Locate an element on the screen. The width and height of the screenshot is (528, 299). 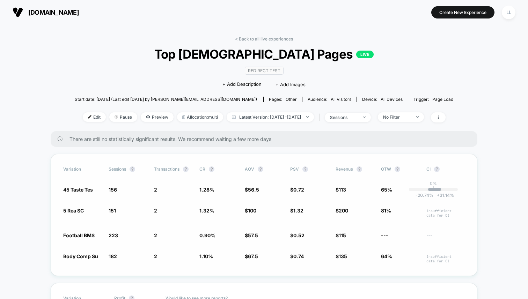
span: 223 is located at coordinates (113, 236).